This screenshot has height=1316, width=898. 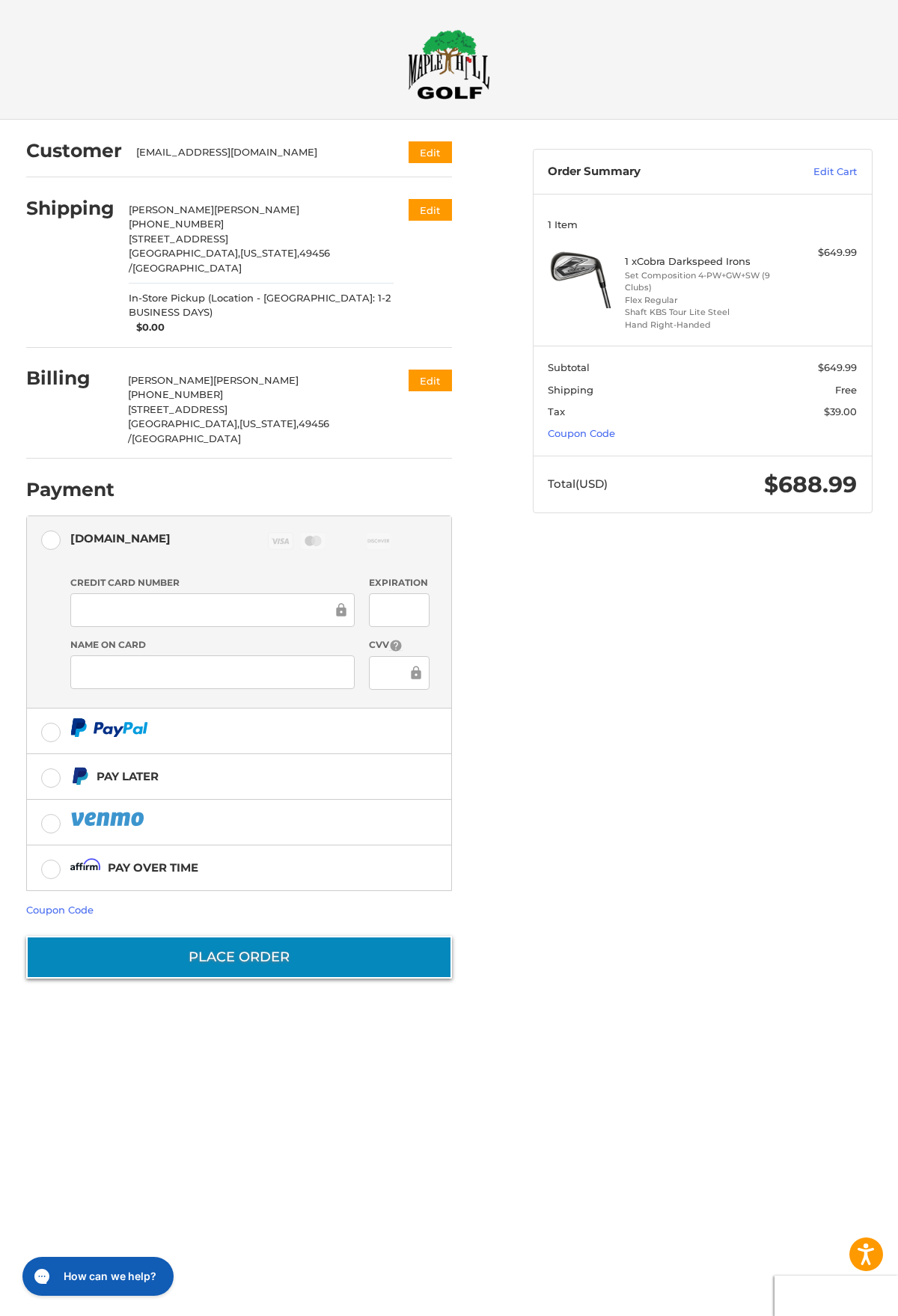 What do you see at coordinates (71, 208) in the screenshot?
I see `h2: Shipping` at bounding box center [71, 208].